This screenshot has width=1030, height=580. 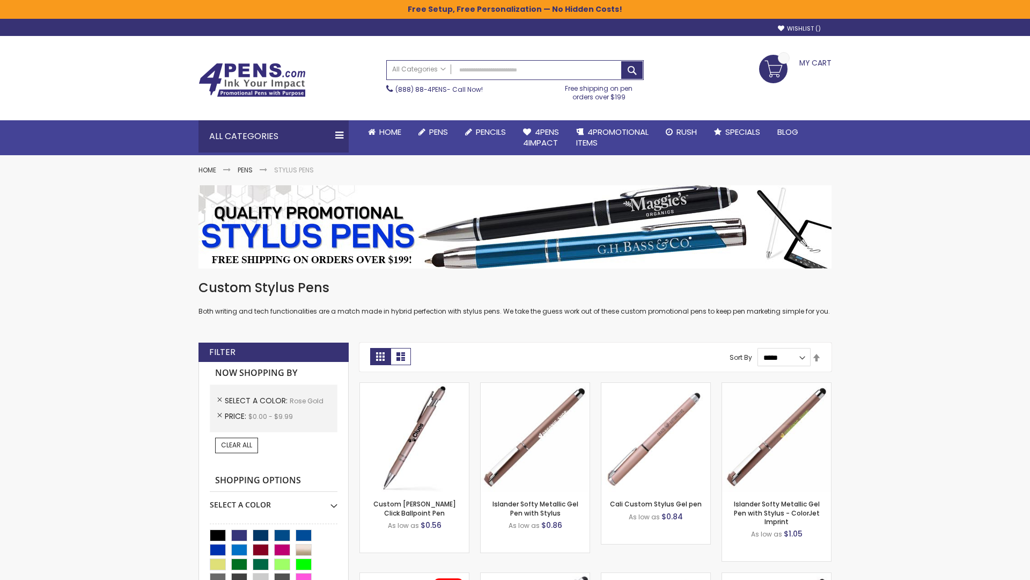 What do you see at coordinates (799, 28) in the screenshot?
I see `a: Wishlist` at bounding box center [799, 28].